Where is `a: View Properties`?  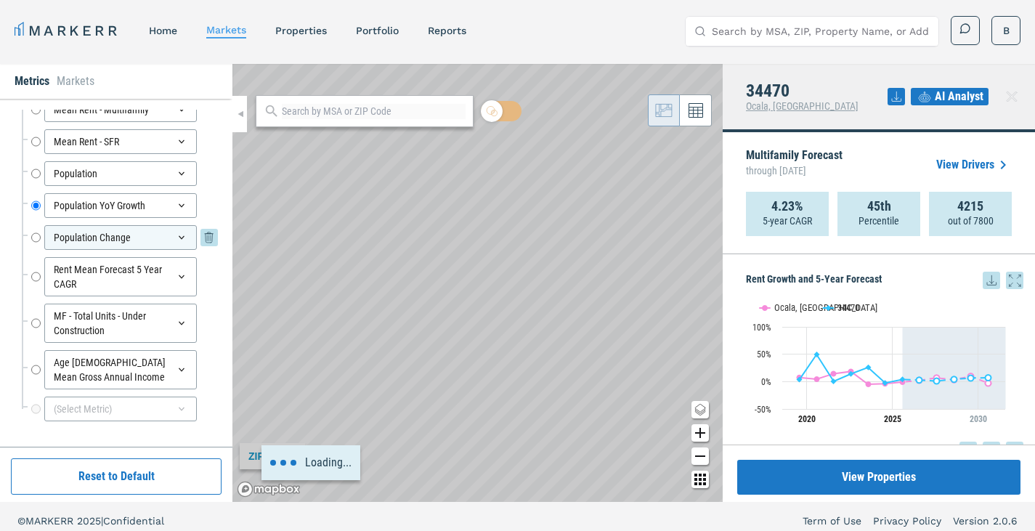
a: View Properties is located at coordinates (879, 477).